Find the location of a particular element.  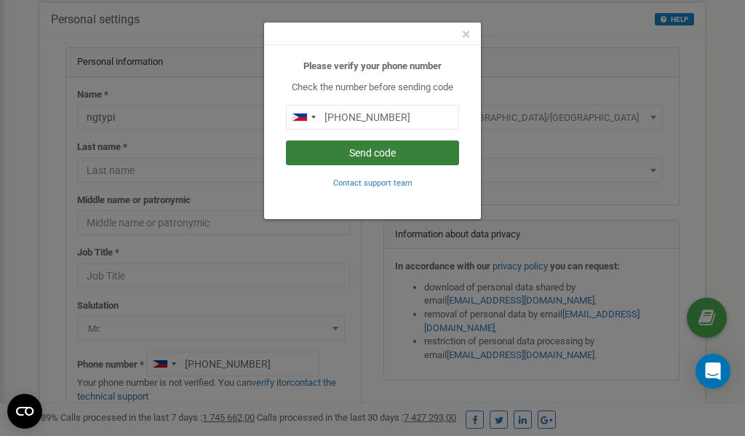

b: Please verify your phone number is located at coordinates (372, 65).